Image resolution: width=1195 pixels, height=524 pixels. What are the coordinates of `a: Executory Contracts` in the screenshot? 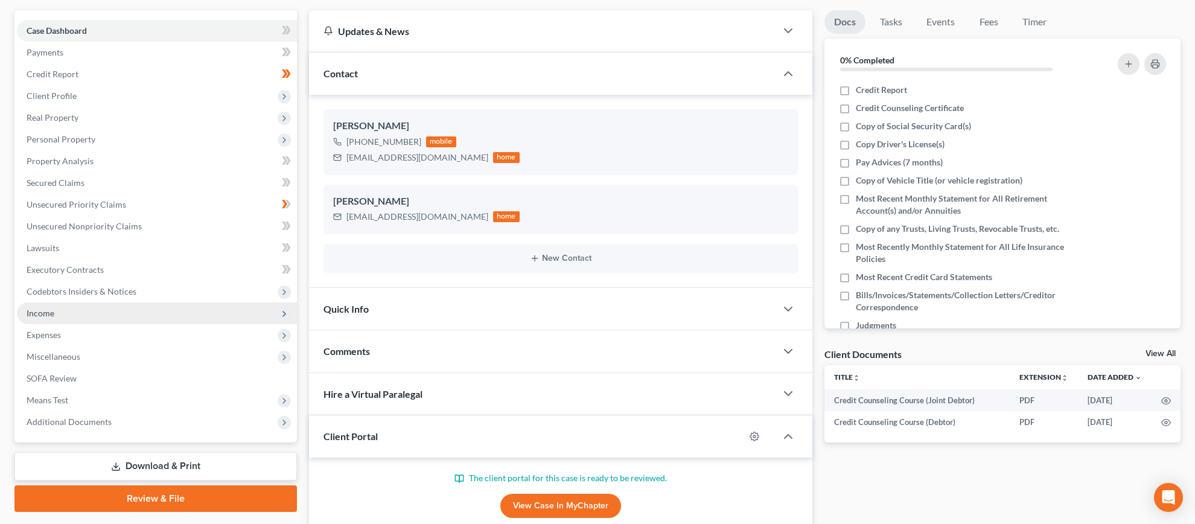 It's located at (157, 270).